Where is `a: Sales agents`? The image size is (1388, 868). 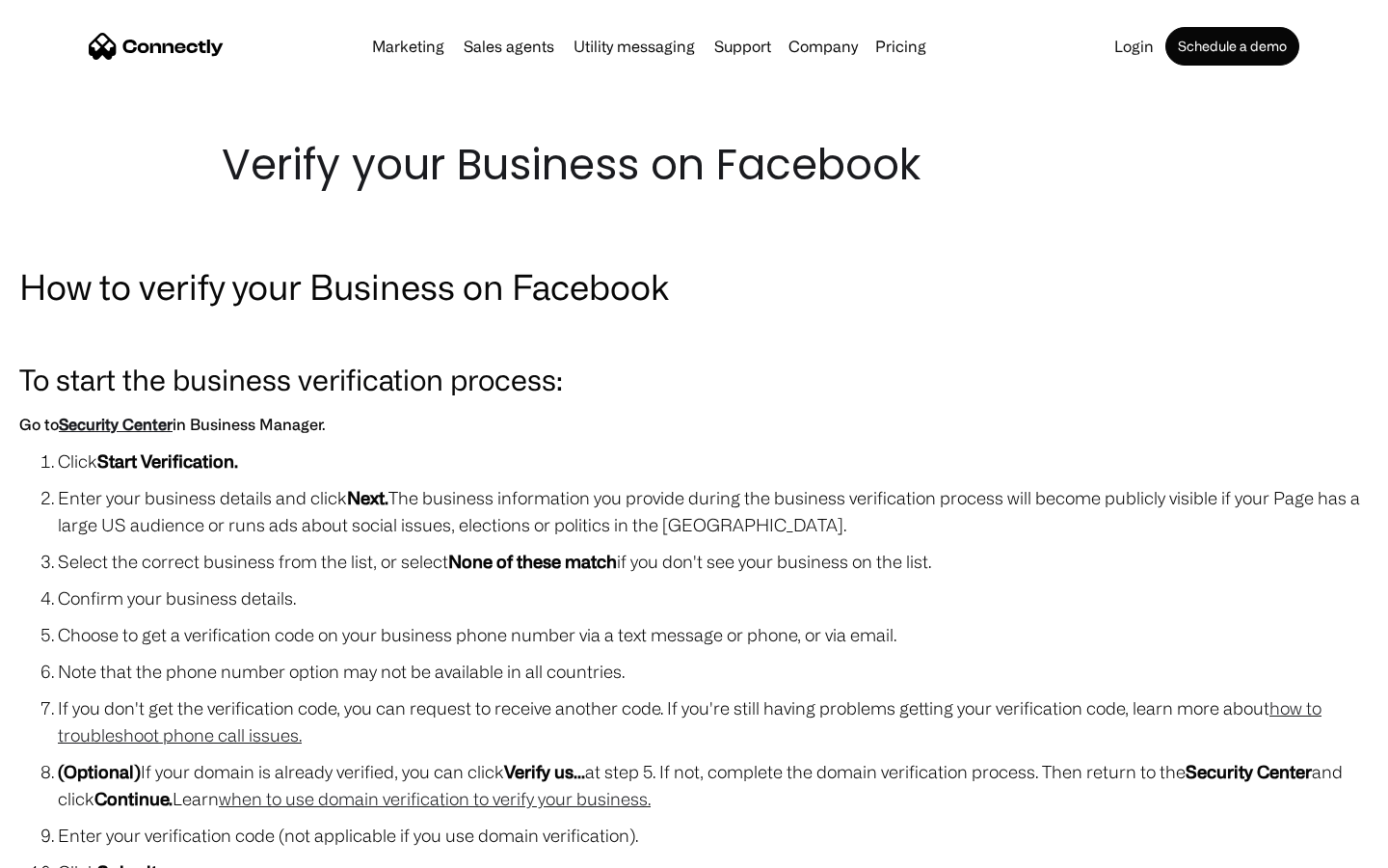 a: Sales agents is located at coordinates (509, 47).